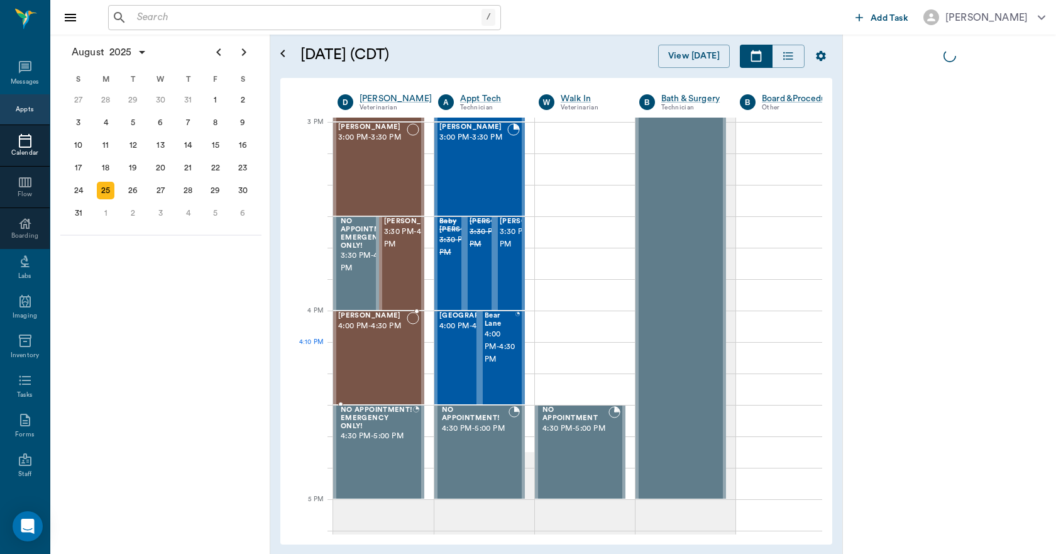 This screenshot has height=554, width=1056. What do you see at coordinates (106, 79) in the screenshot?
I see `div: M` at bounding box center [106, 79].